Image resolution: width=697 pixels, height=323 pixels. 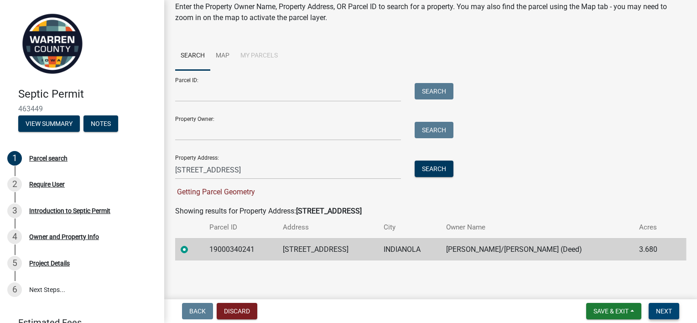 What do you see at coordinates (47, 184) in the screenshot?
I see `div: Require User` at bounding box center [47, 184].